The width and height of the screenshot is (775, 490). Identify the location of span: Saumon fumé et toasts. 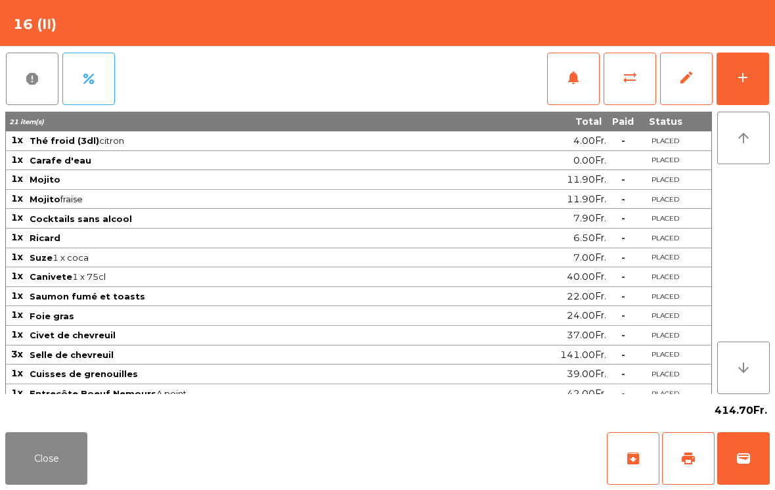
(87, 296).